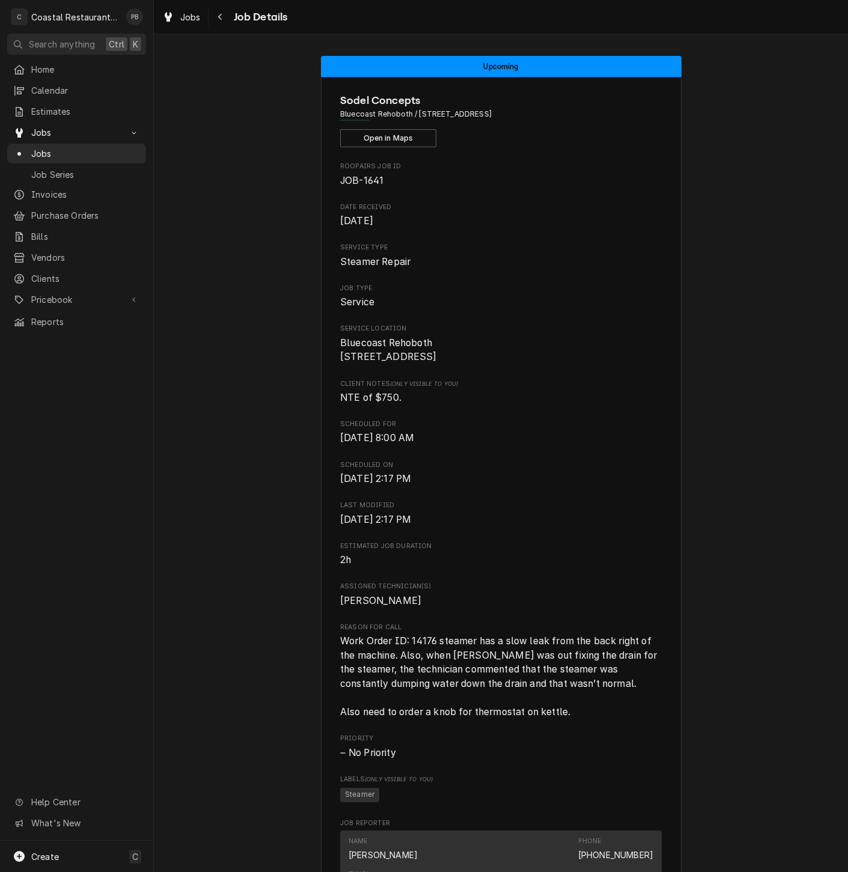 This screenshot has height=872, width=848. Describe the element at coordinates (85, 69) in the screenshot. I see `span: Home` at that location.